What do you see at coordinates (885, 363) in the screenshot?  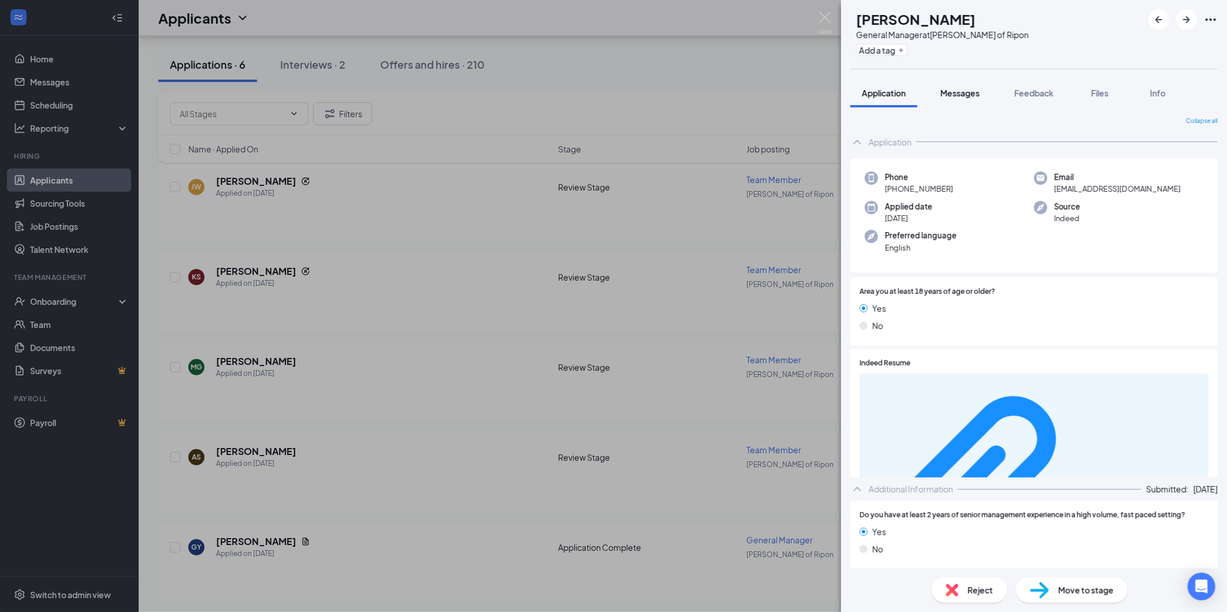 I see `span: Indeed Resume` at bounding box center [885, 363].